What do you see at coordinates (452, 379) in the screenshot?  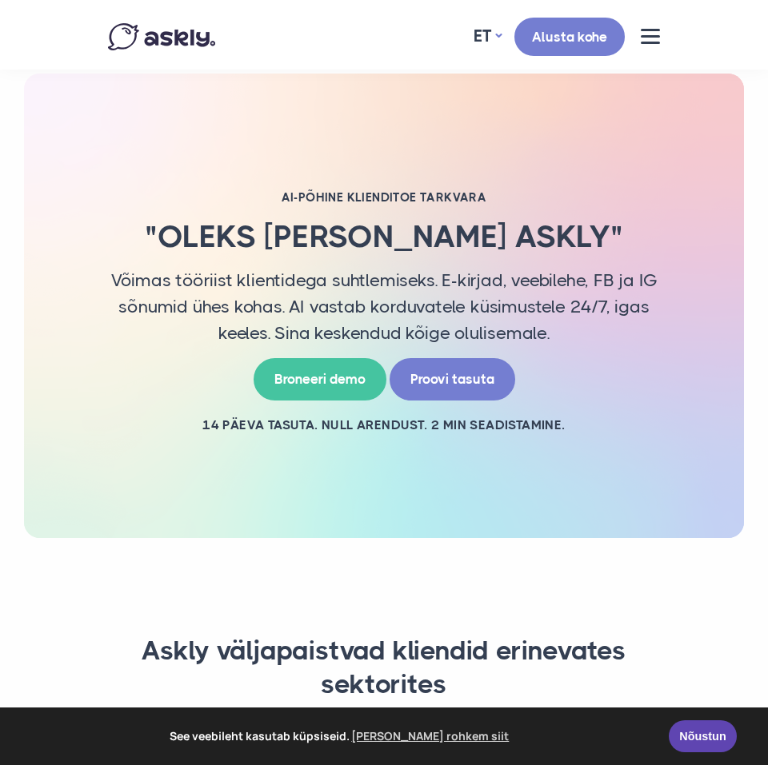 I see `a: Proovi tasuta` at bounding box center [452, 379].